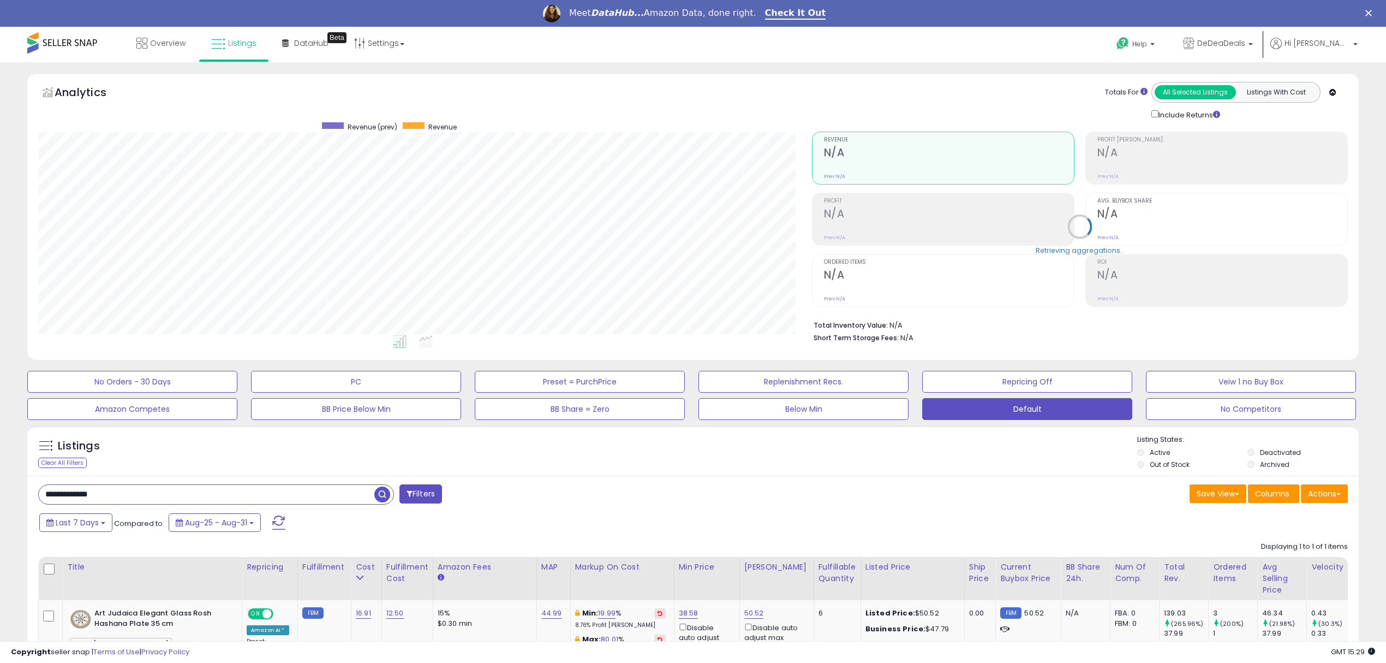  What do you see at coordinates (1304, 546) in the screenshot?
I see `div: Displaying 1 to 1 of 1 items` at bounding box center [1304, 546].